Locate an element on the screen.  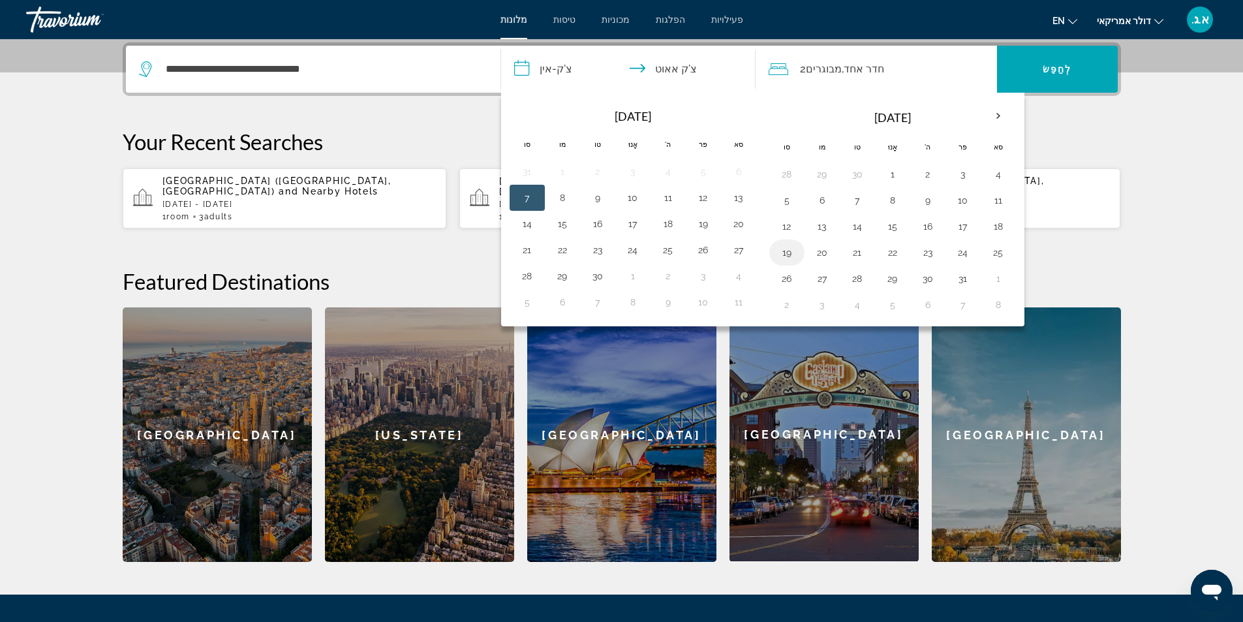
button: יום 29 is located at coordinates (563, 276).